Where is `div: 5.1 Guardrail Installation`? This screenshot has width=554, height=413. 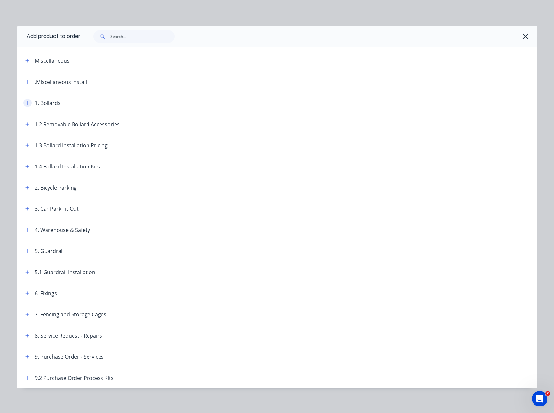 div: 5.1 Guardrail Installation is located at coordinates (65, 272).